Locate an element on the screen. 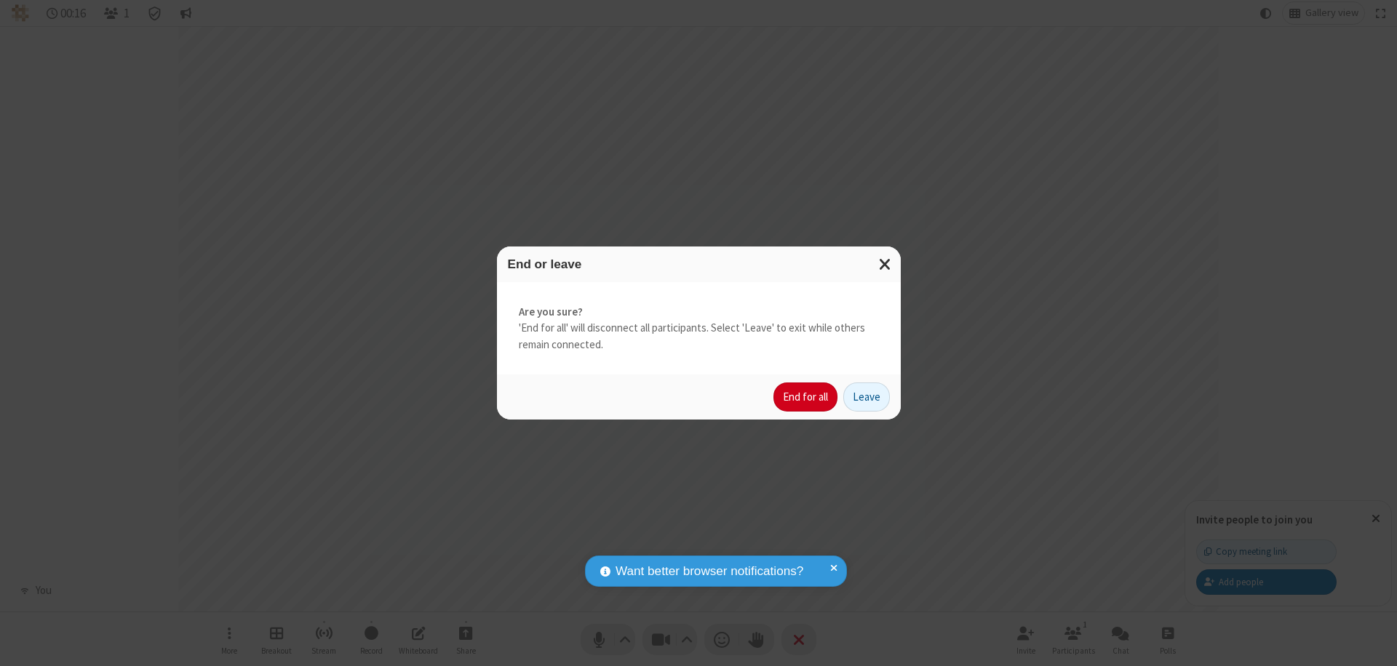  button: End for all is located at coordinates (805, 397).